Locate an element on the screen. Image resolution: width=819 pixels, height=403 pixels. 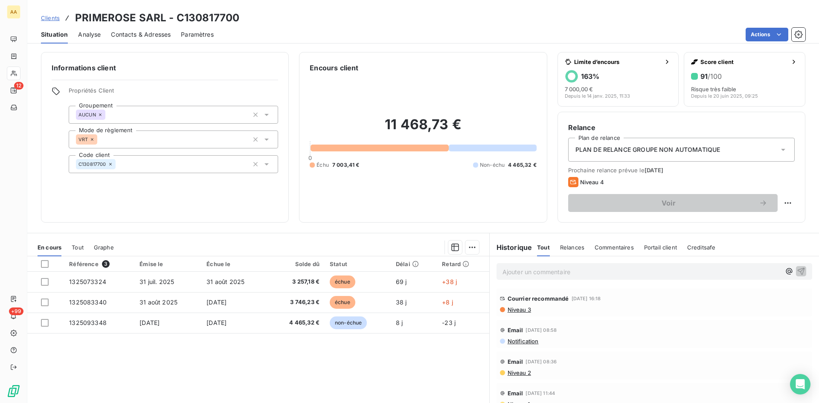
button: Score client91/100Risque très faibleDepuis le 20 juin 2025, 09:25 is located at coordinates (744, 79).